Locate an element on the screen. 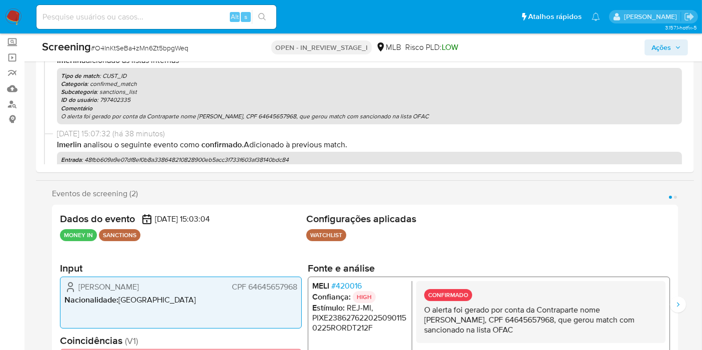 This screenshot has width=702, height=350. p: : sanctions_list is located at coordinates (369, 92).